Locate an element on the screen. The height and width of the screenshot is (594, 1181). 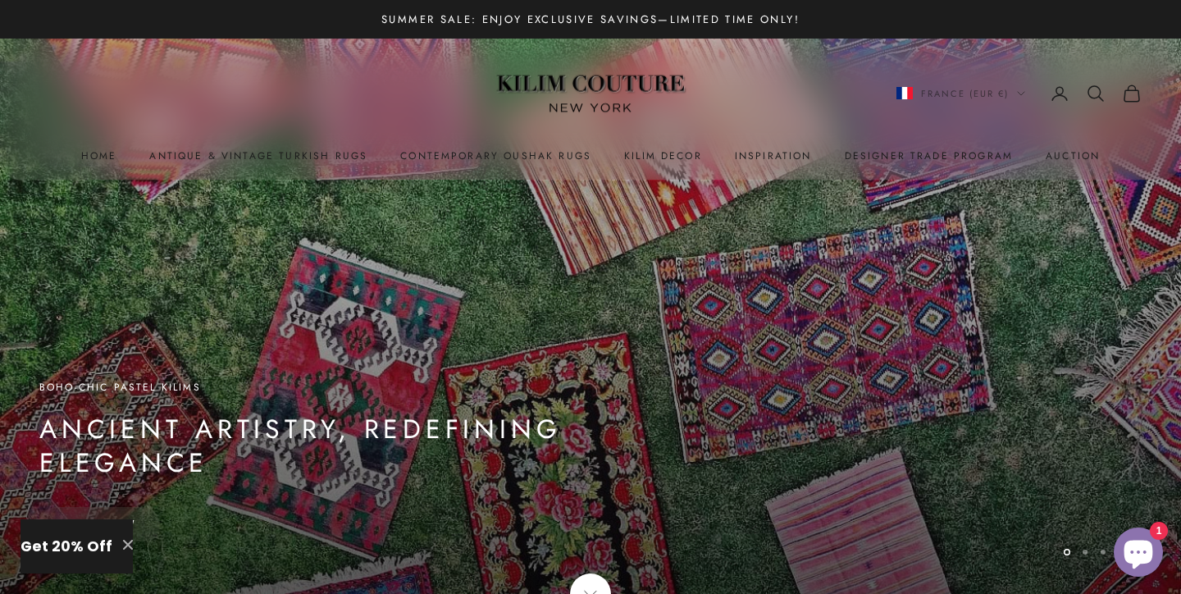
a: Shop Now is located at coordinates (99, 524).